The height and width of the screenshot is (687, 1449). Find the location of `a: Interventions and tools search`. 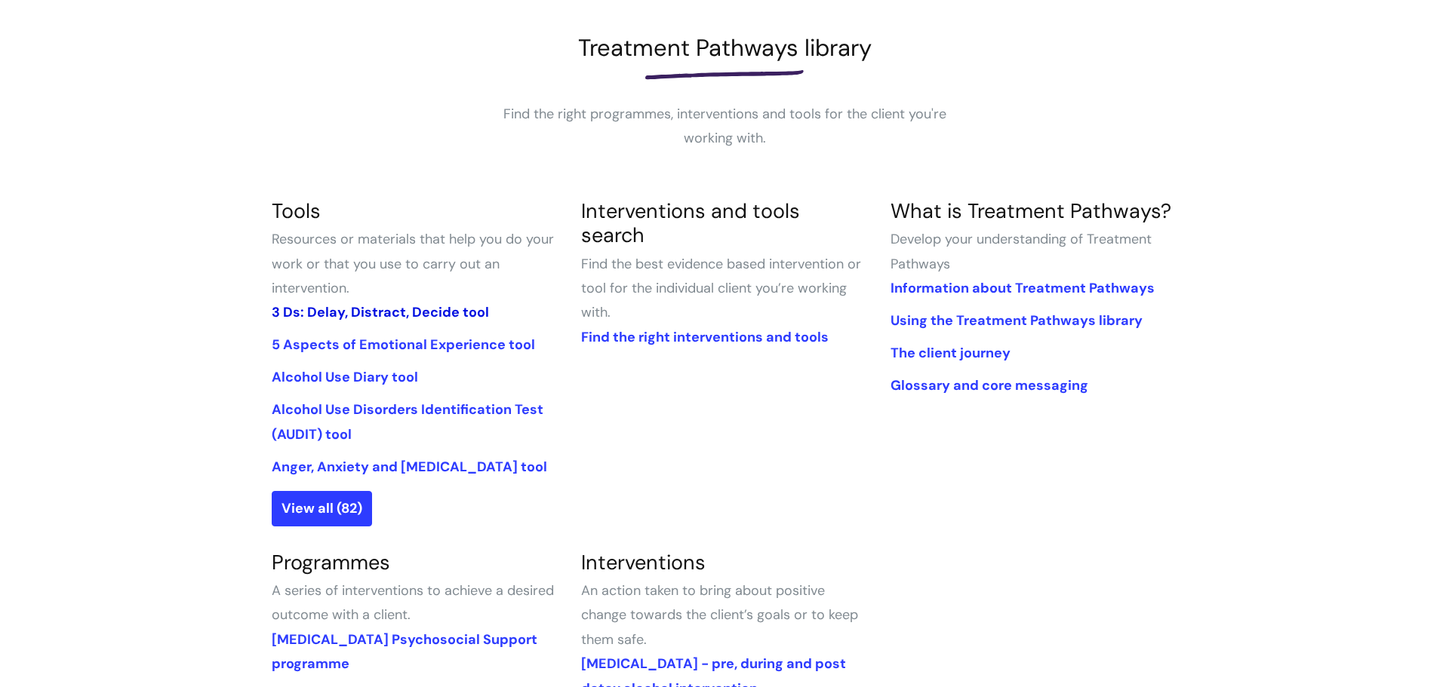

a: Interventions and tools search is located at coordinates (690, 223).